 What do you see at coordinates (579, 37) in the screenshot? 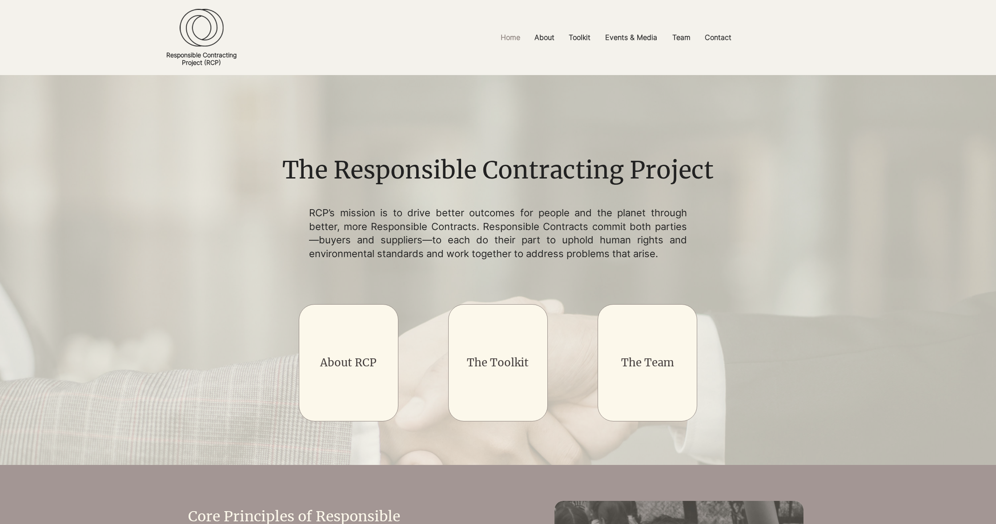
I see `p: Toolkit` at bounding box center [579, 37].